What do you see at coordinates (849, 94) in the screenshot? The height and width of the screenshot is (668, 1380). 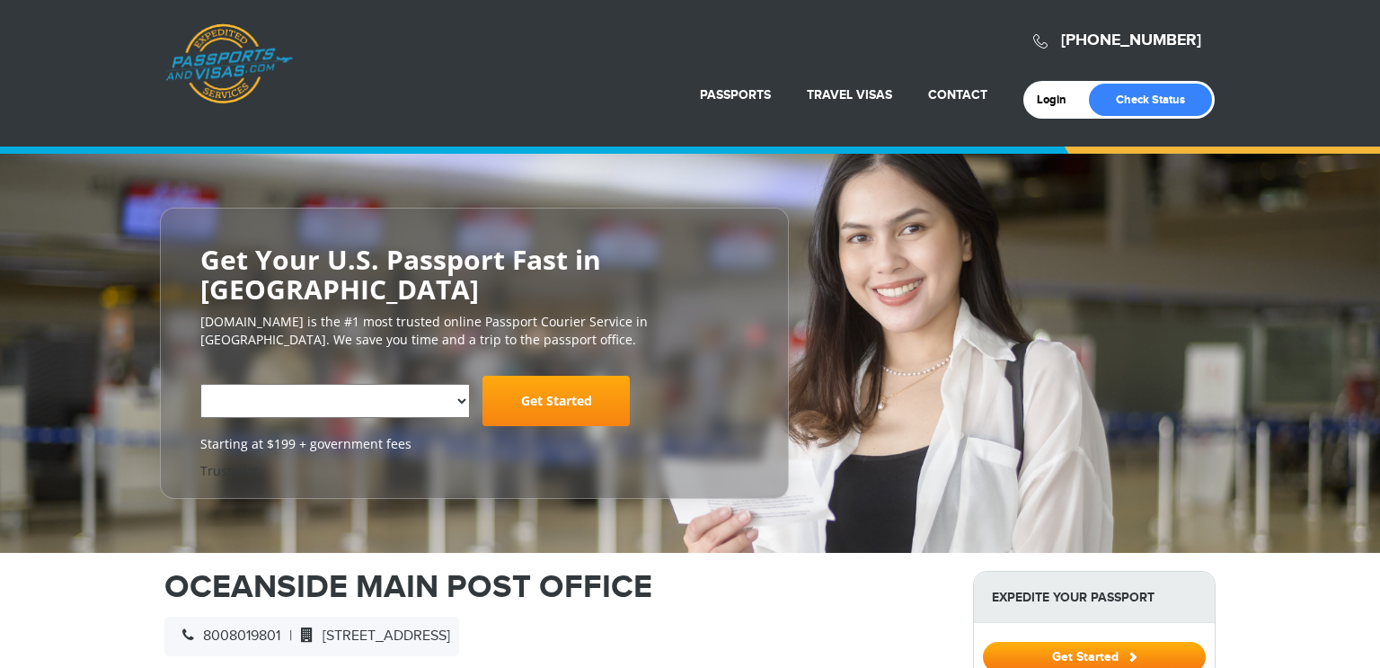 I see `a: Travel Visas` at bounding box center [849, 94].